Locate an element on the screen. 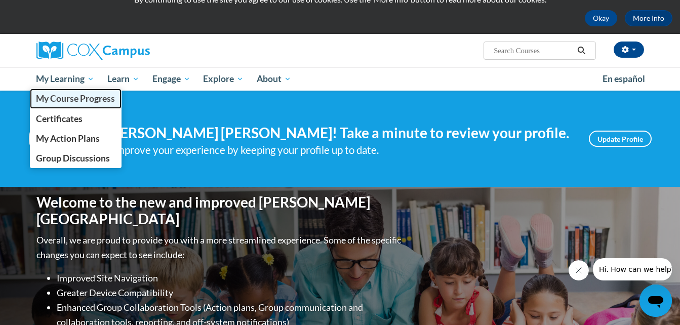  a: Cox Campus is located at coordinates (133, 51).